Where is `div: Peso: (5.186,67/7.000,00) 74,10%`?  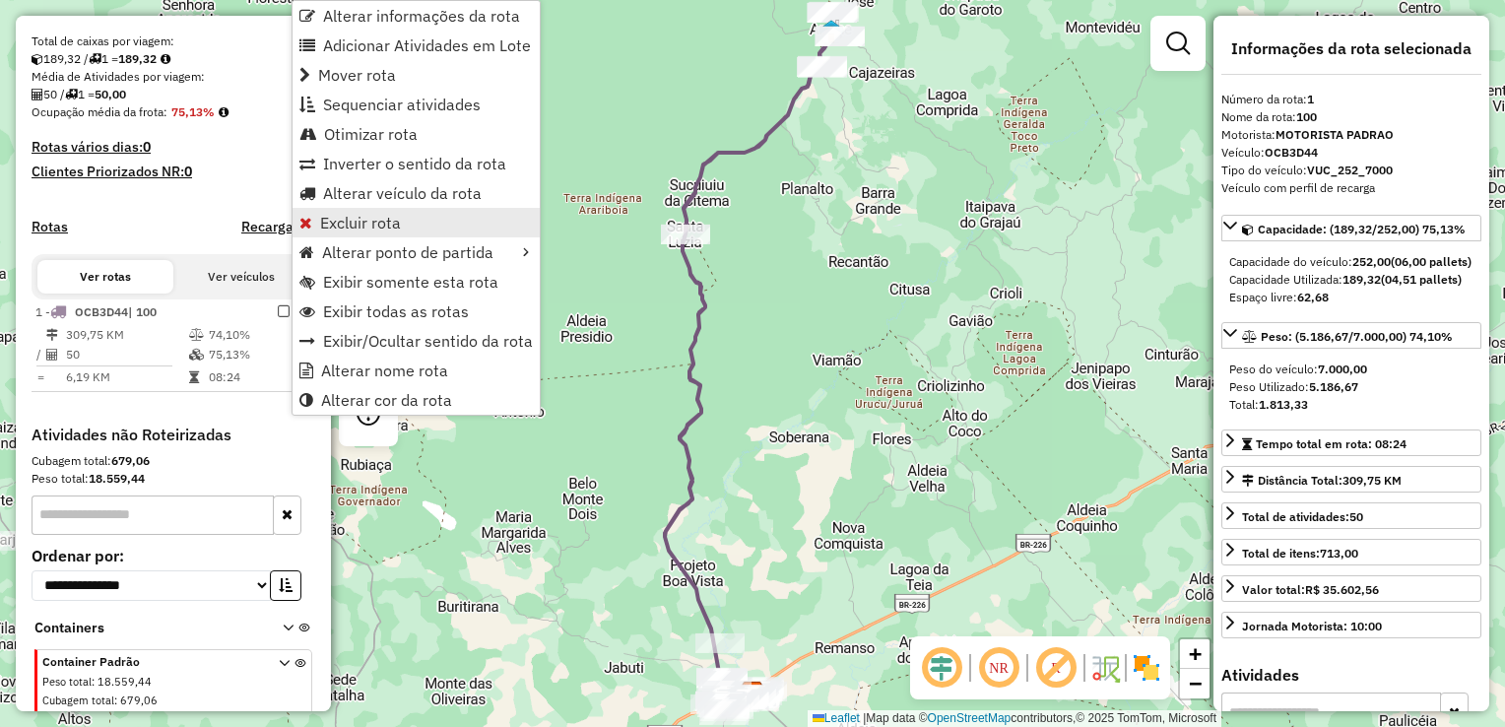
div: Peso: (5.186,67/7.000,00) 74,10% is located at coordinates (1352, 387).